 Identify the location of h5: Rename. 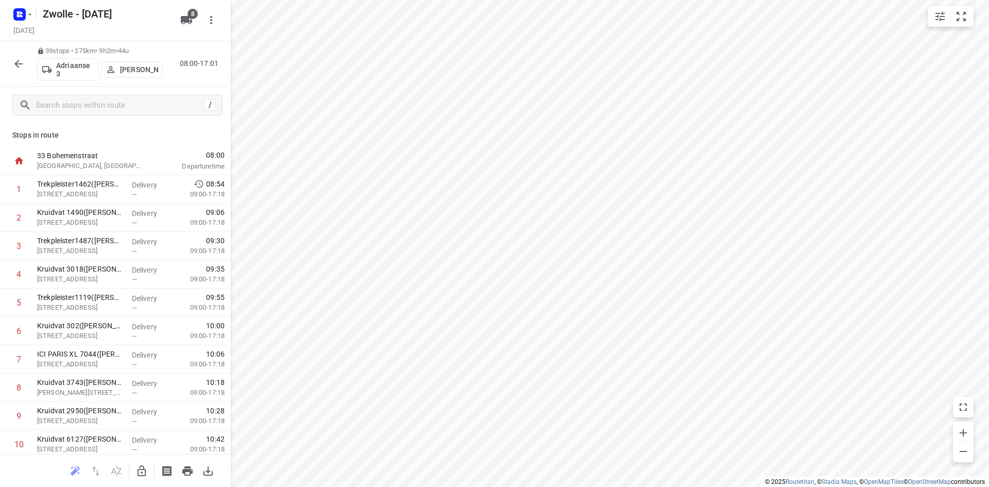
(105, 14).